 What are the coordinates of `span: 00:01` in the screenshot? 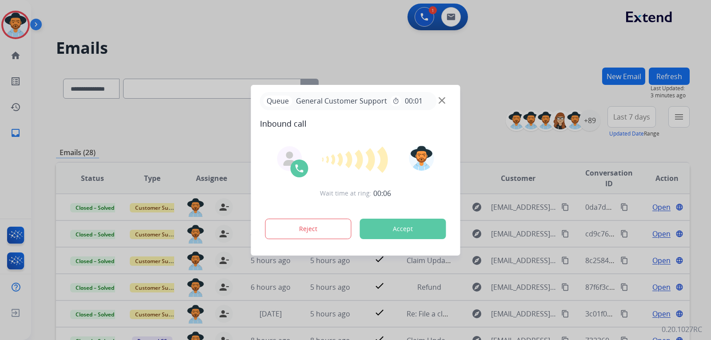 It's located at (414, 101).